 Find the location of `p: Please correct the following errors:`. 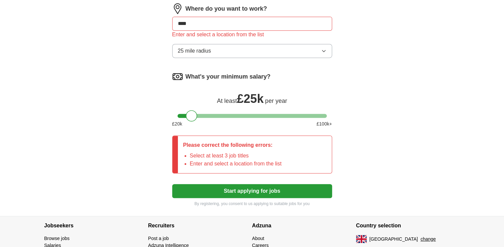

p: Please correct the following errors: is located at coordinates (232, 145).